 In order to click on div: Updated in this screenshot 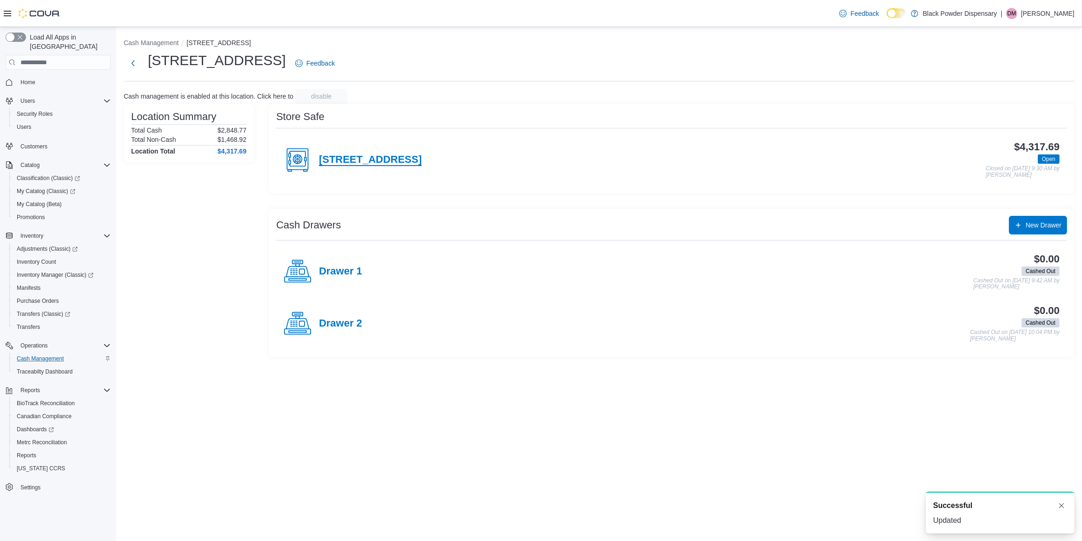, I will do `click(1000, 520)`.